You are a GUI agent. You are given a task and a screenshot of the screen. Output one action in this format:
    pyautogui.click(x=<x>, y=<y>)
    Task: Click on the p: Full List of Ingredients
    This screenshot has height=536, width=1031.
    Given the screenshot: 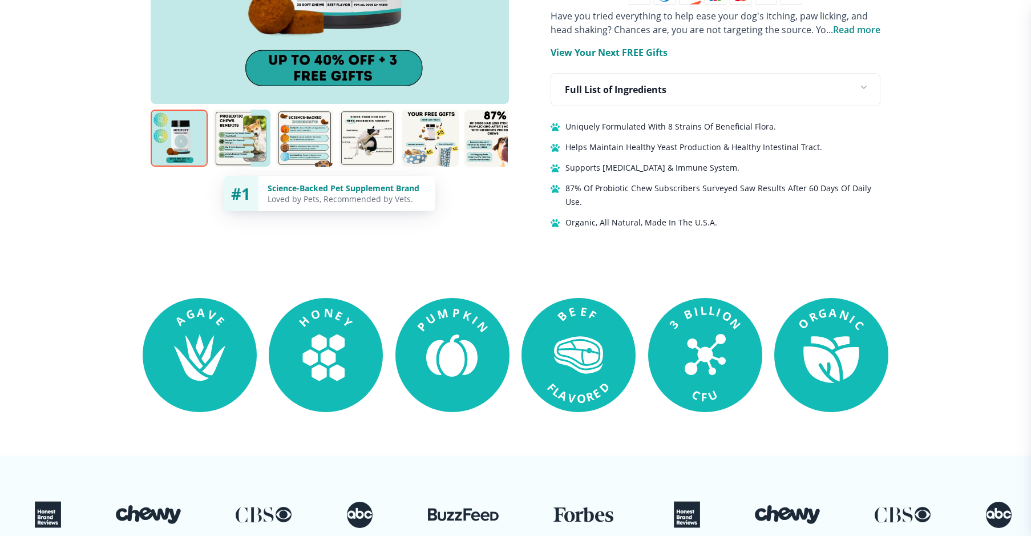 What is the action you would take?
    pyautogui.click(x=615, y=90)
    